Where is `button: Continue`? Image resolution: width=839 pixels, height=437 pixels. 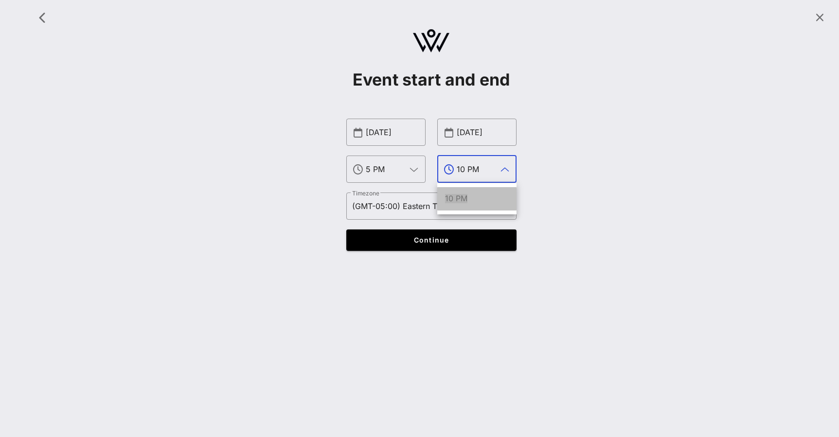
button: Continue is located at coordinates (432, 240).